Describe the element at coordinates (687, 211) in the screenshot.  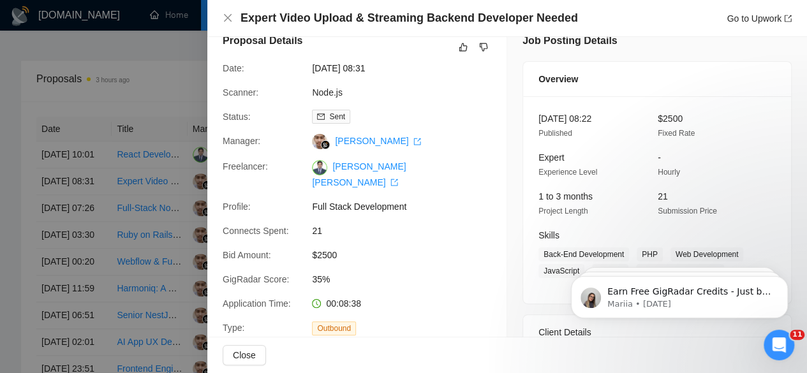
I see `span: Submission Price` at that location.